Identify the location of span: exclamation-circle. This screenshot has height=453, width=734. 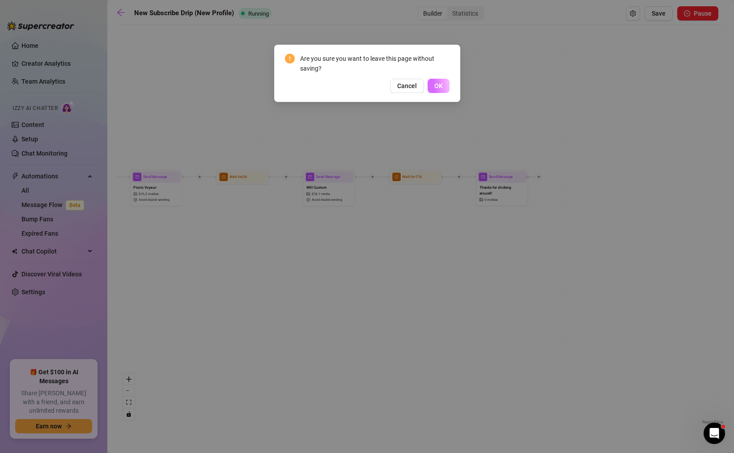
(290, 59).